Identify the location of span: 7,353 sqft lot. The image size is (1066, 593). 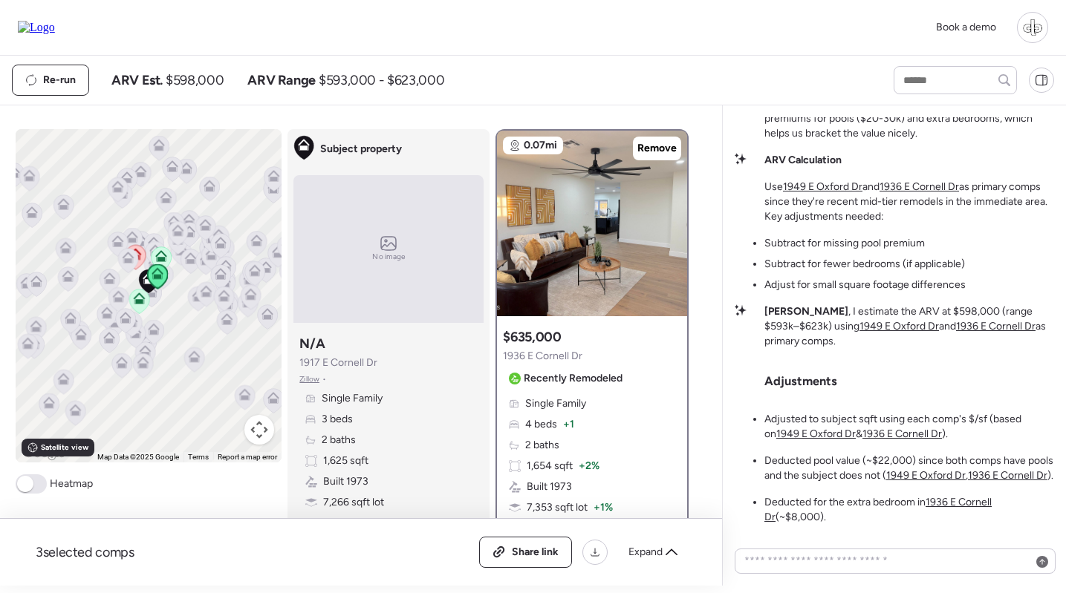
(557, 508).